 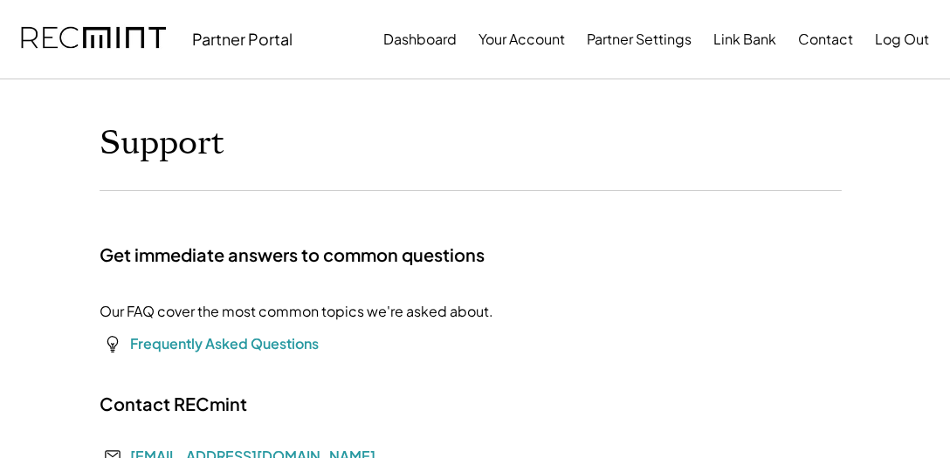 What do you see at coordinates (521, 39) in the screenshot?
I see `button: Your Account` at bounding box center [521, 39].